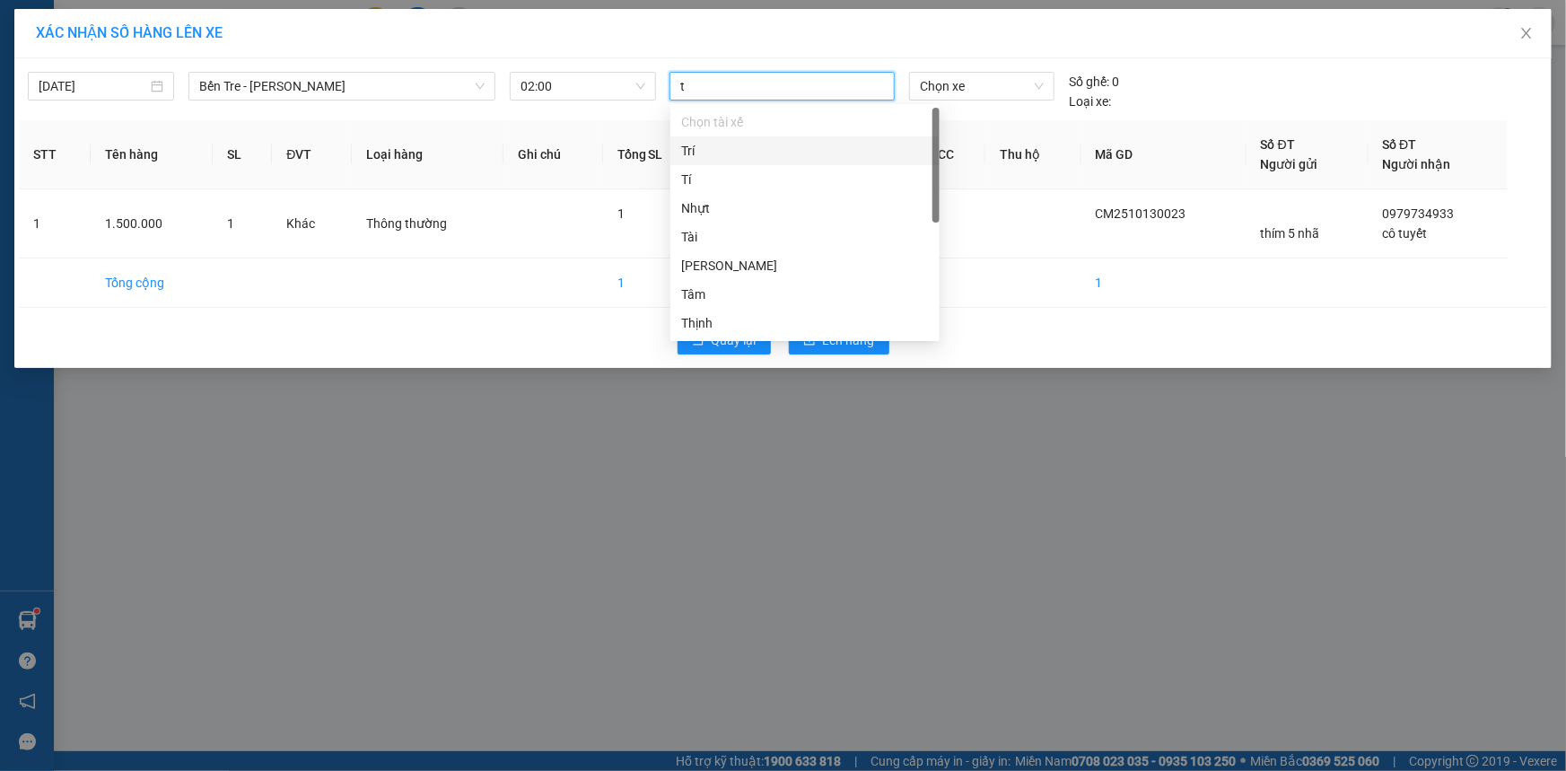 The height and width of the screenshot is (771, 1566). I want to click on span: CM2510130023, so click(1141, 214).